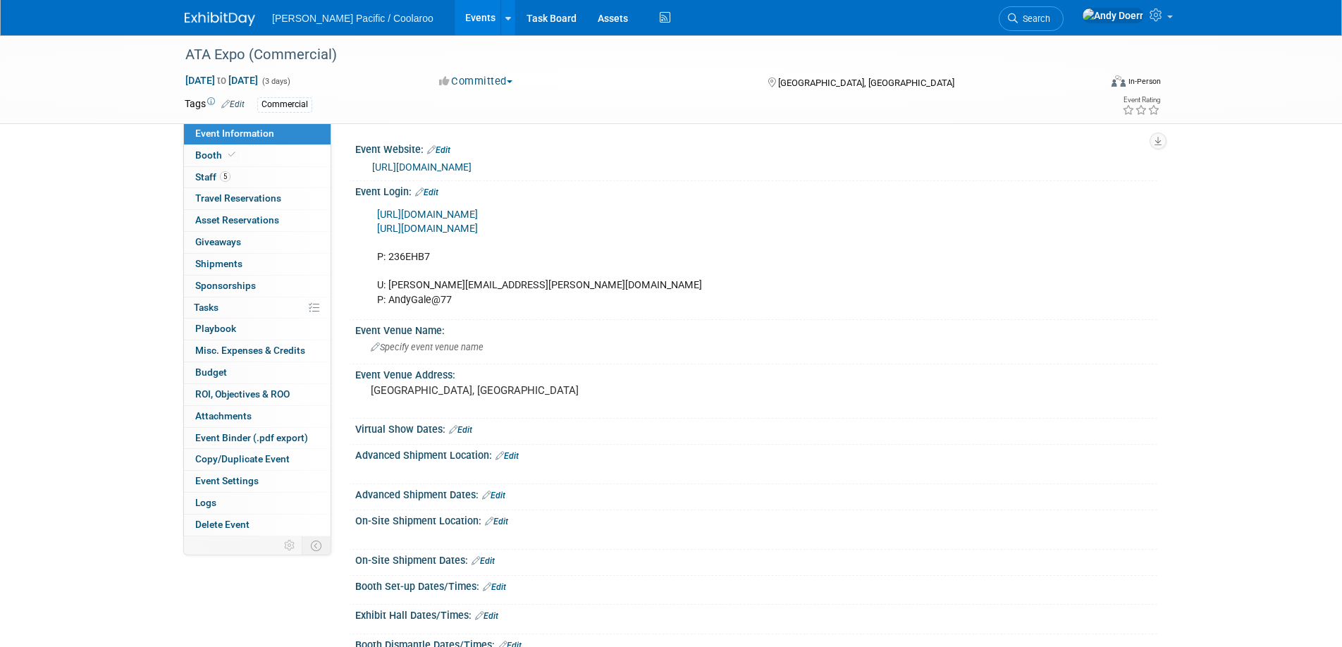 Image resolution: width=1342 pixels, height=647 pixels. I want to click on div: Advanced Shipment Dates:, so click(756, 493).